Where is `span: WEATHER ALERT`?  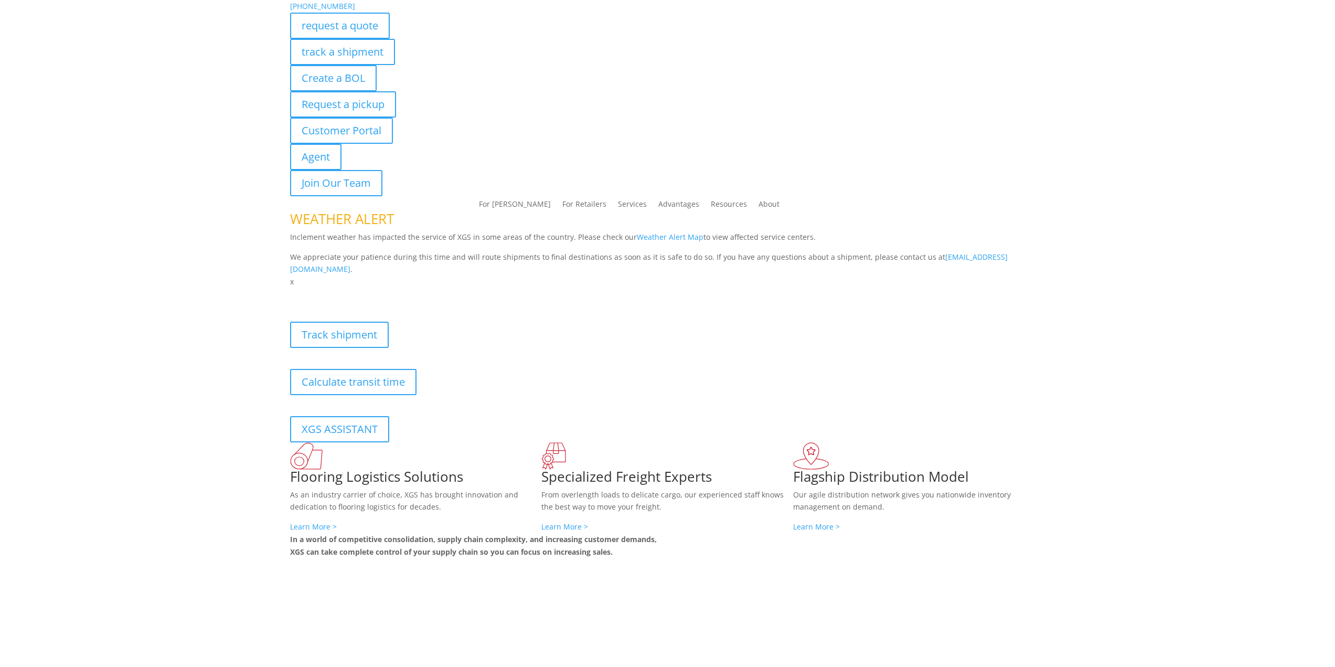 span: WEATHER ALERT is located at coordinates (342, 219).